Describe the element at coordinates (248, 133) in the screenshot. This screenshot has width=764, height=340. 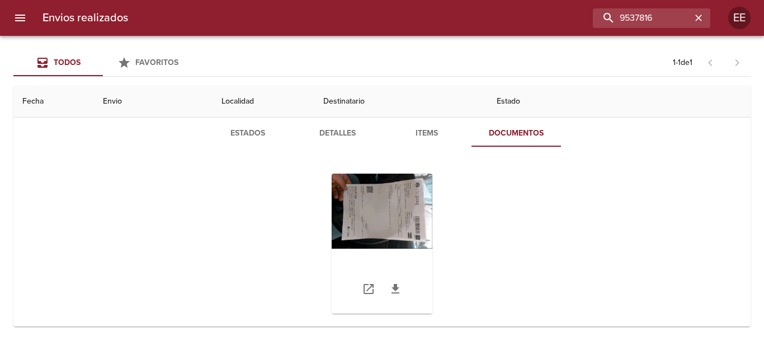
I see `span: Estados` at that location.